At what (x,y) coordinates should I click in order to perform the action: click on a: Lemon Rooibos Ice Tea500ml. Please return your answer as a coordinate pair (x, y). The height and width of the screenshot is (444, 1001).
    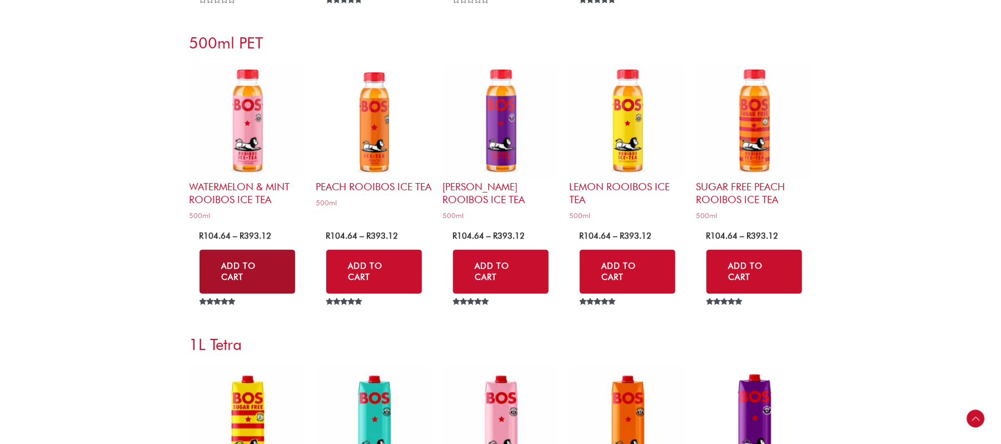
    Looking at the image, I should click on (628, 144).